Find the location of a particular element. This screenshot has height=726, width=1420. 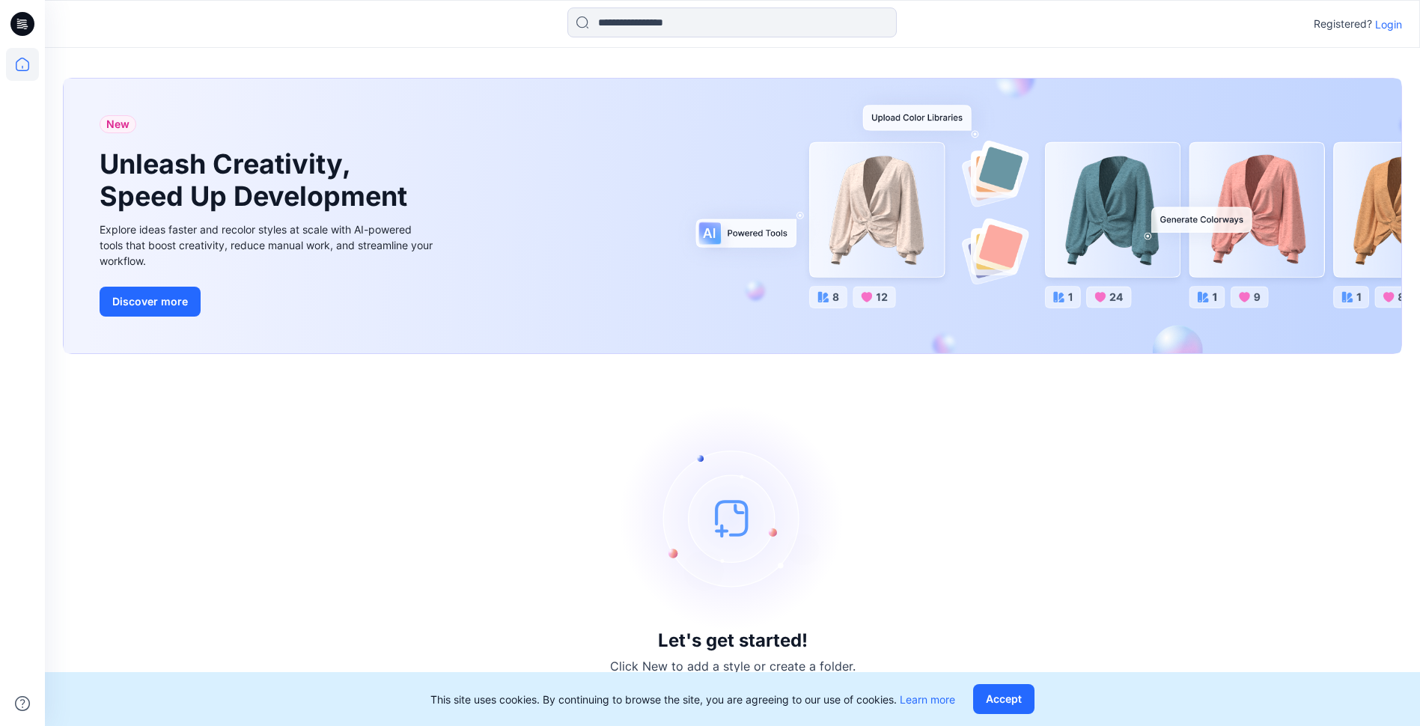

h1: Unleash Creativity, Speed Up Development is located at coordinates (257, 180).